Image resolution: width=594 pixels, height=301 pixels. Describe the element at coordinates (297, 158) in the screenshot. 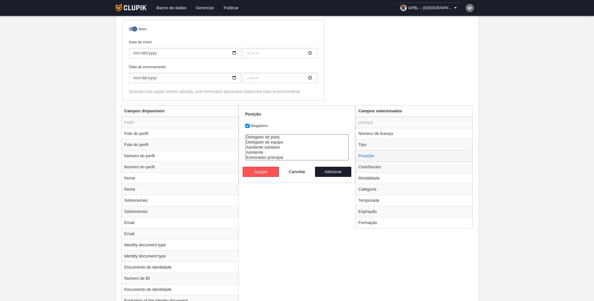

I see `option: Entrenador principal` at that location.